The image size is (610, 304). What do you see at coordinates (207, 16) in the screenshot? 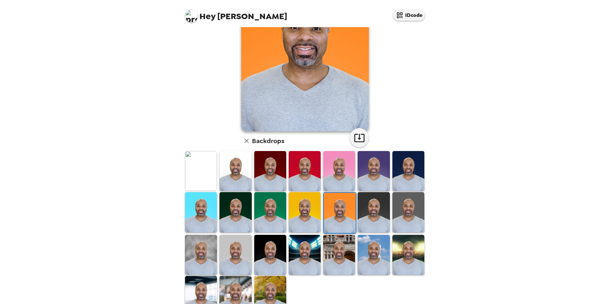
I see `span: Hey` at bounding box center [207, 16].